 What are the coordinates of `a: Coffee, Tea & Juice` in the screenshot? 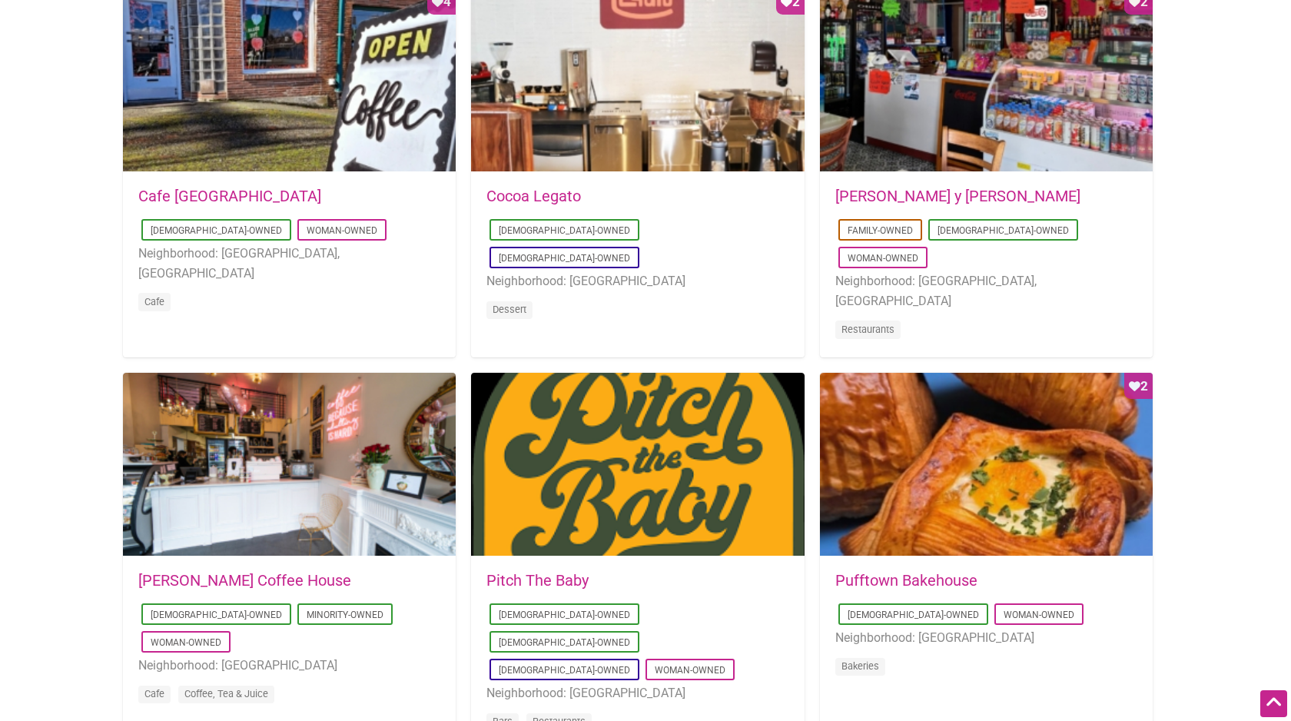 It's located at (226, 693).